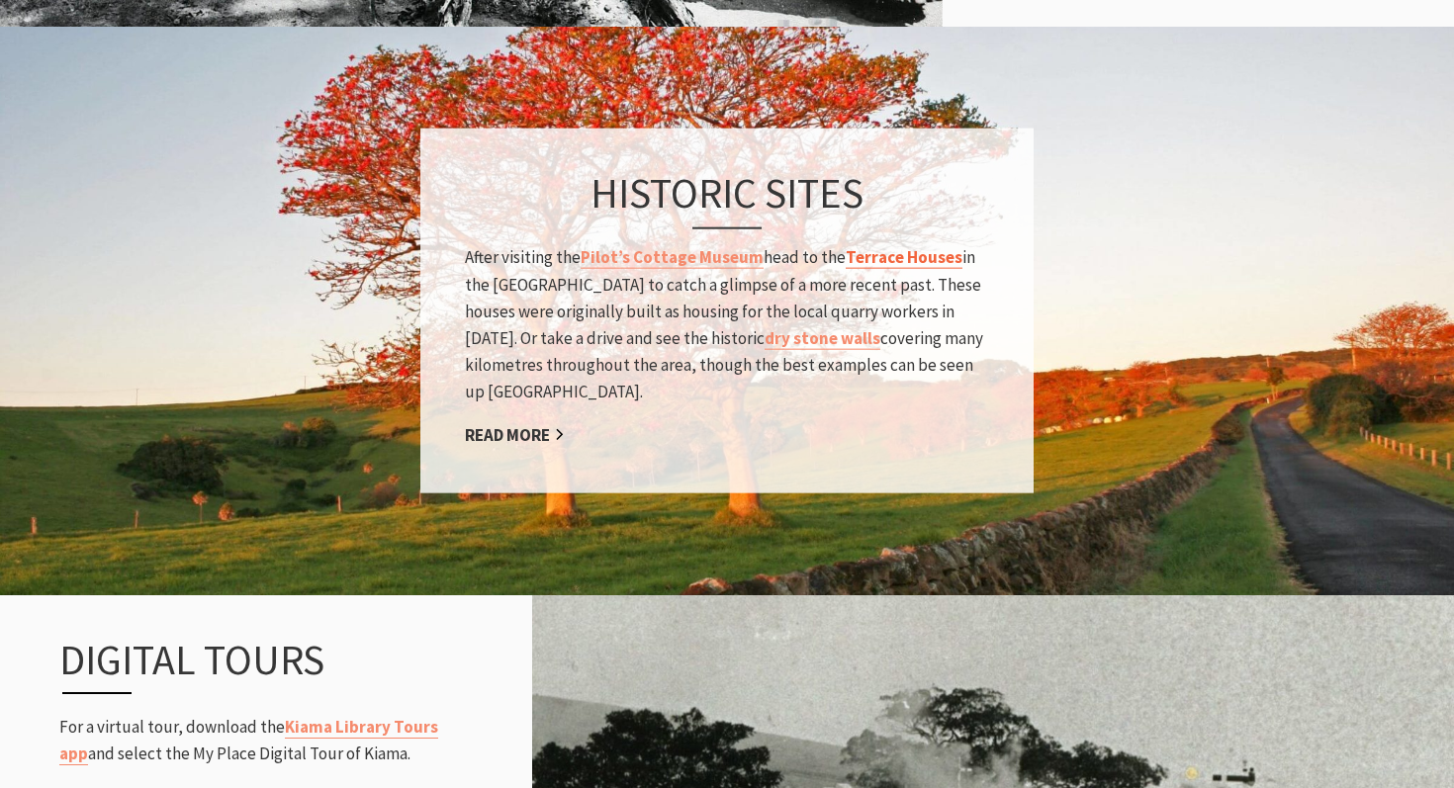 This screenshot has height=788, width=1454. I want to click on a: Terrace Houses, so click(904, 257).